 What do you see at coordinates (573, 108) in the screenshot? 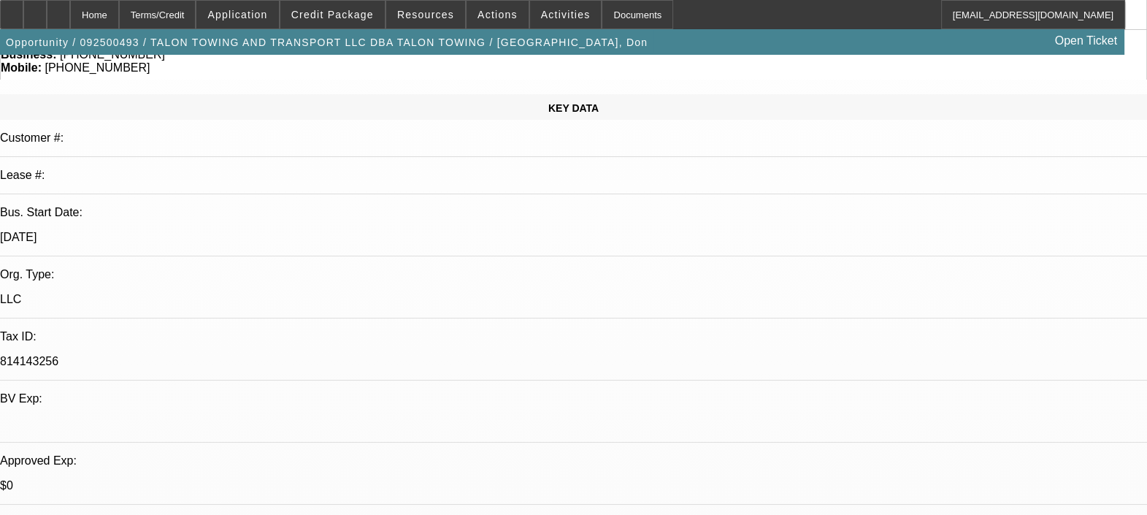
I see `span: KEY DATA` at bounding box center [573, 108].